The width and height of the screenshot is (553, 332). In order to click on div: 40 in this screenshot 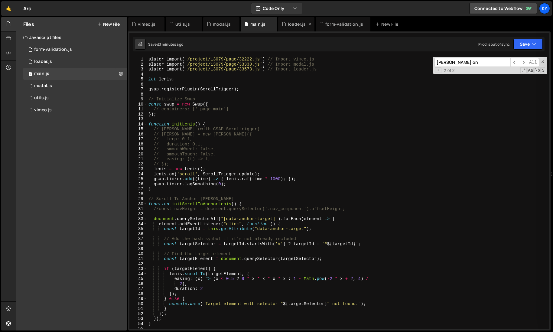, I will do `click(138, 254)`.